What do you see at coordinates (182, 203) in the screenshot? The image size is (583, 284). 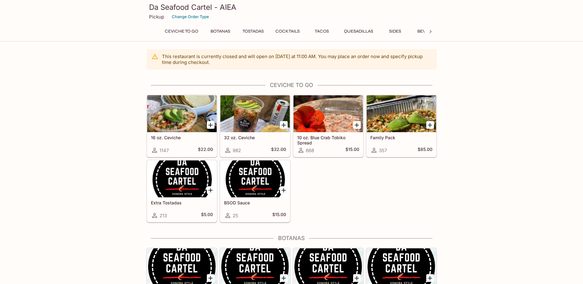 I see `h5: Extra Tostadas` at bounding box center [182, 203].